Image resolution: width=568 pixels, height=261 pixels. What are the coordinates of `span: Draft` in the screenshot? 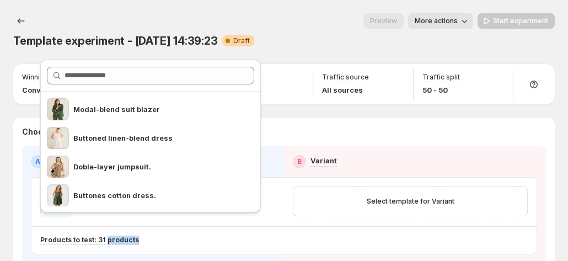 It's located at (242, 41).